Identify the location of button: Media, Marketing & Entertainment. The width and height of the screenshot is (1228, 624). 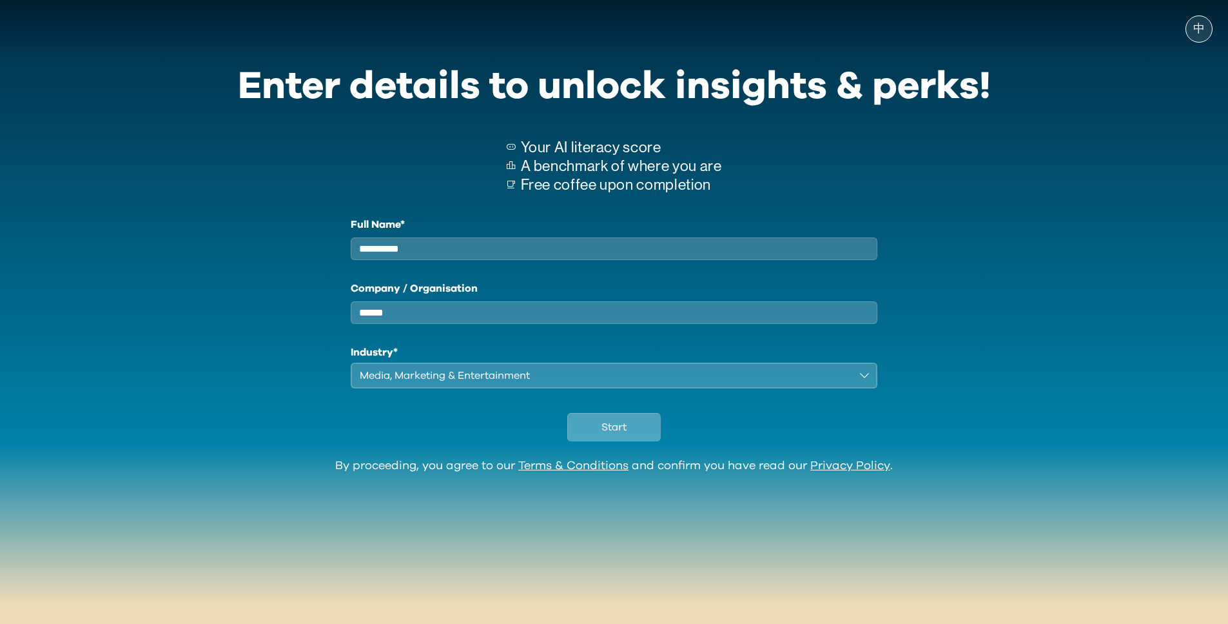
(615, 375).